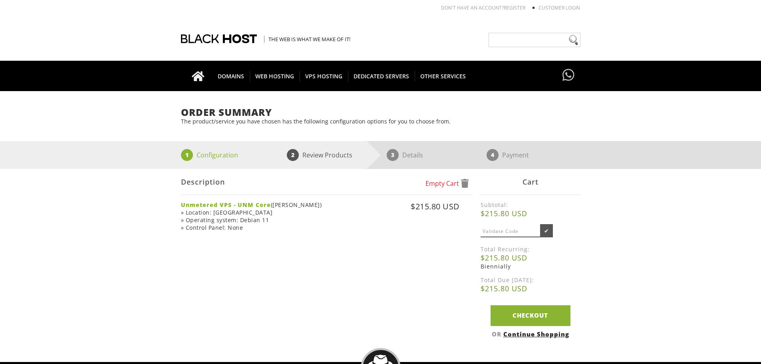 The width and height of the screenshot is (761, 364). I want to click on label: Subtotal:, so click(530, 204).